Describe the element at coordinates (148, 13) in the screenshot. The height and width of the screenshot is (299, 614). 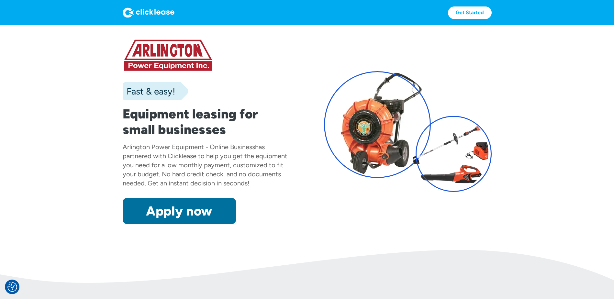
I see `img: Logo` at that location.